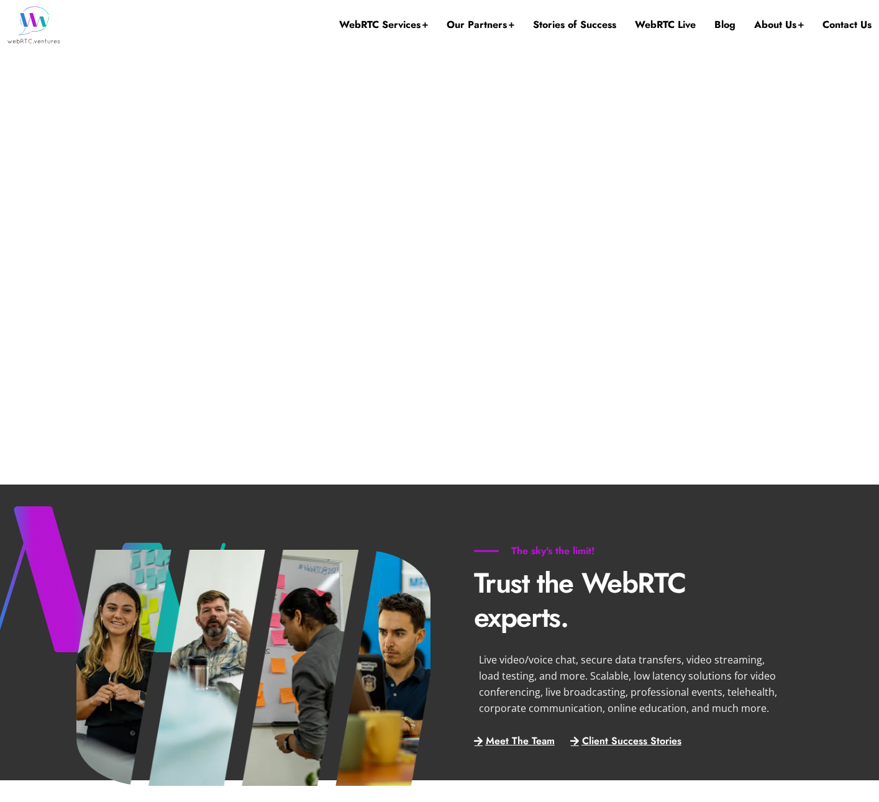 This screenshot has width=879, height=802. Describe the element at coordinates (625, 741) in the screenshot. I see `a: Client Success Stories` at that location.